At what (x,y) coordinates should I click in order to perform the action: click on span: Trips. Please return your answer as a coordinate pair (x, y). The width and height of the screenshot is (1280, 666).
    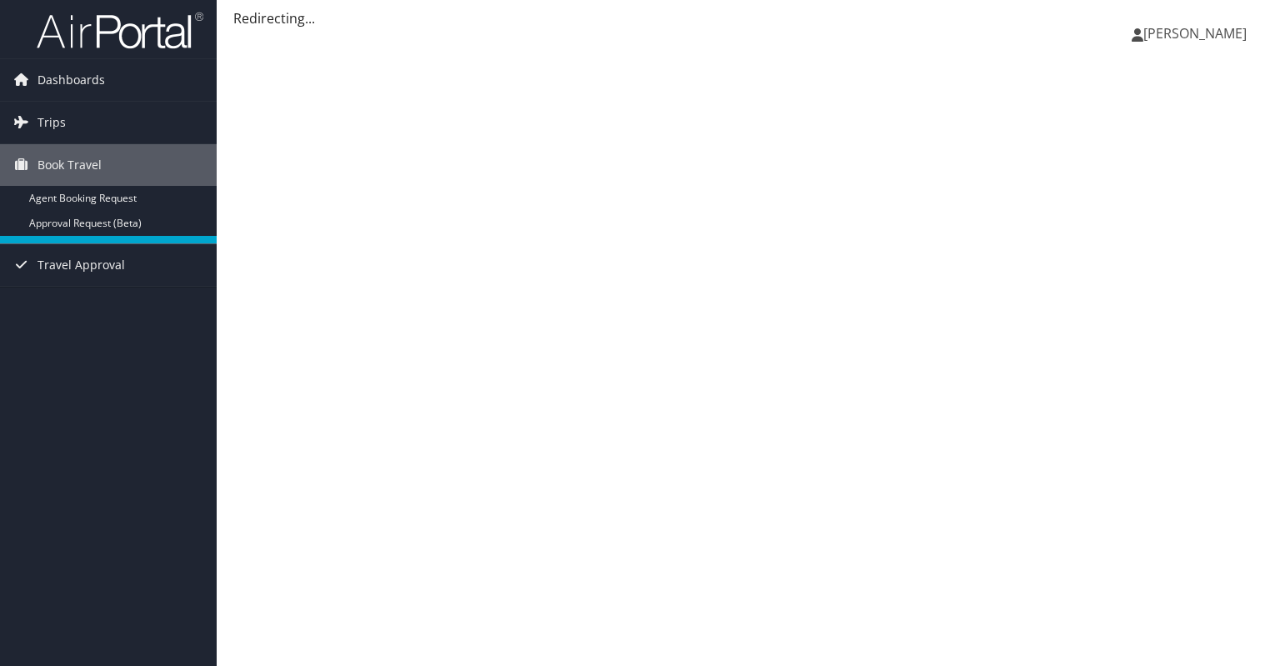
    Looking at the image, I should click on (52, 122).